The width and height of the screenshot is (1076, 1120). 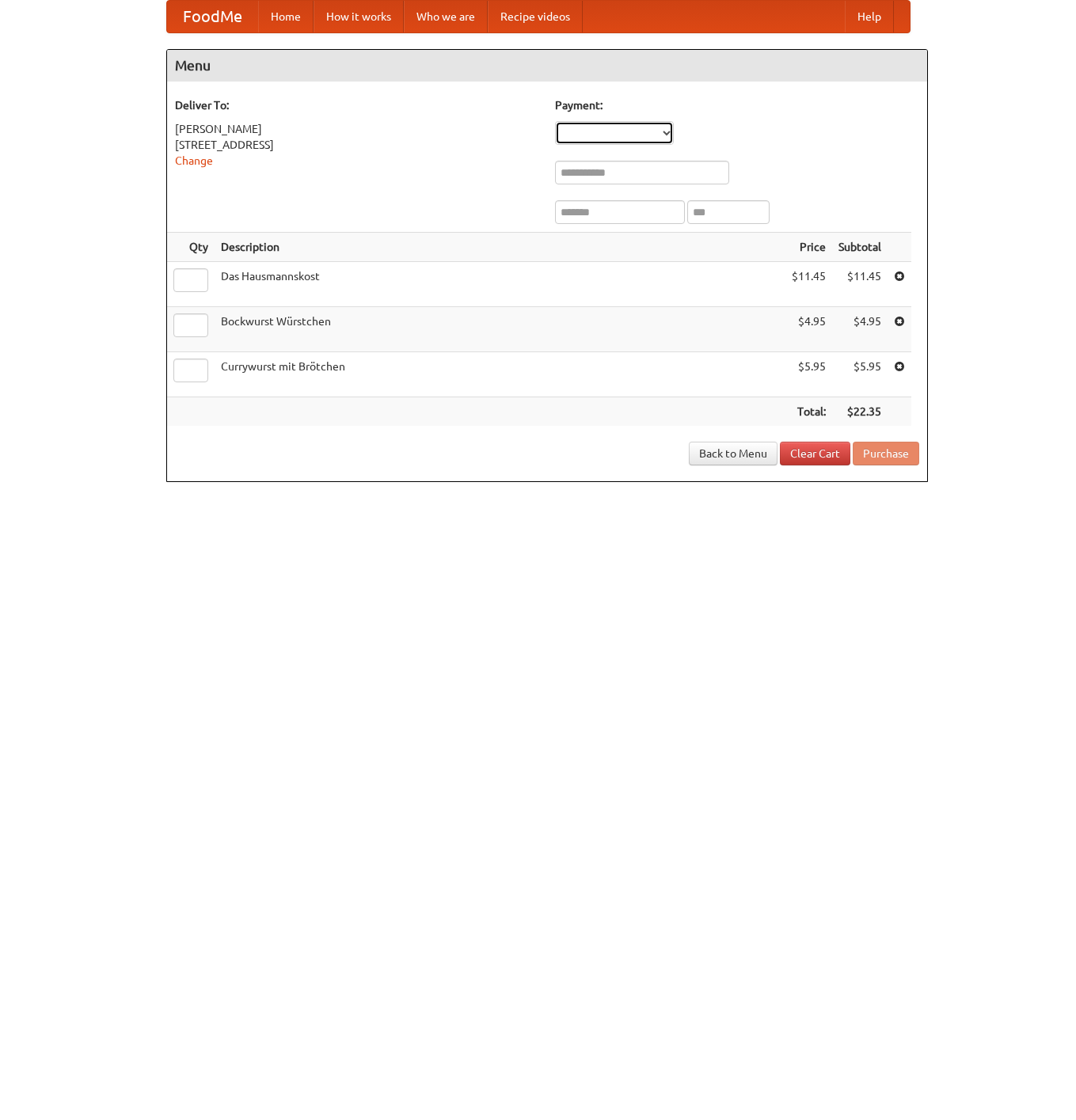 I want to click on td: Bockwurst Würstchen, so click(x=499, y=329).